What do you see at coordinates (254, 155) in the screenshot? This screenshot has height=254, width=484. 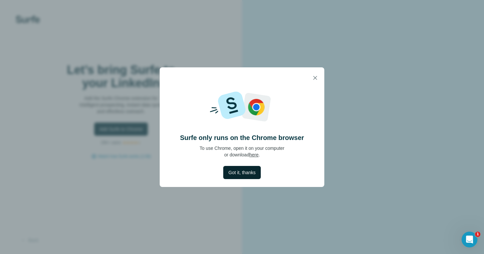 I see `a: here` at bounding box center [254, 155].